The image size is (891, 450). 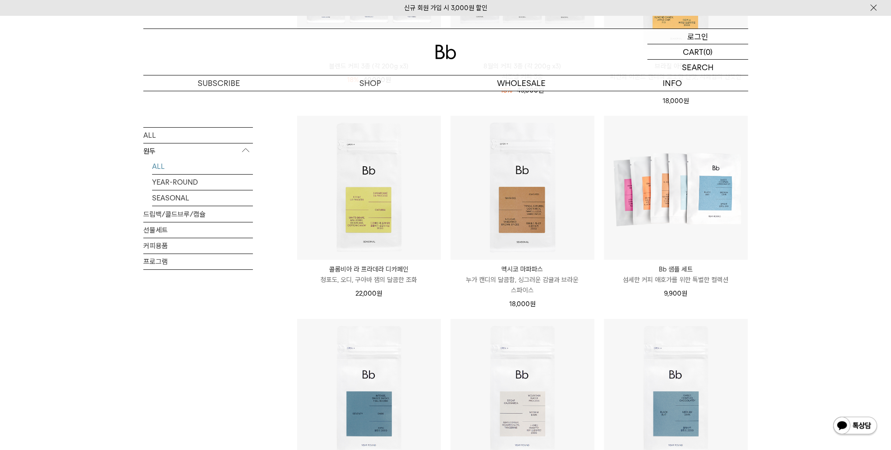 What do you see at coordinates (698, 52) in the screenshot?
I see `a: CART (0)` at bounding box center [698, 52].